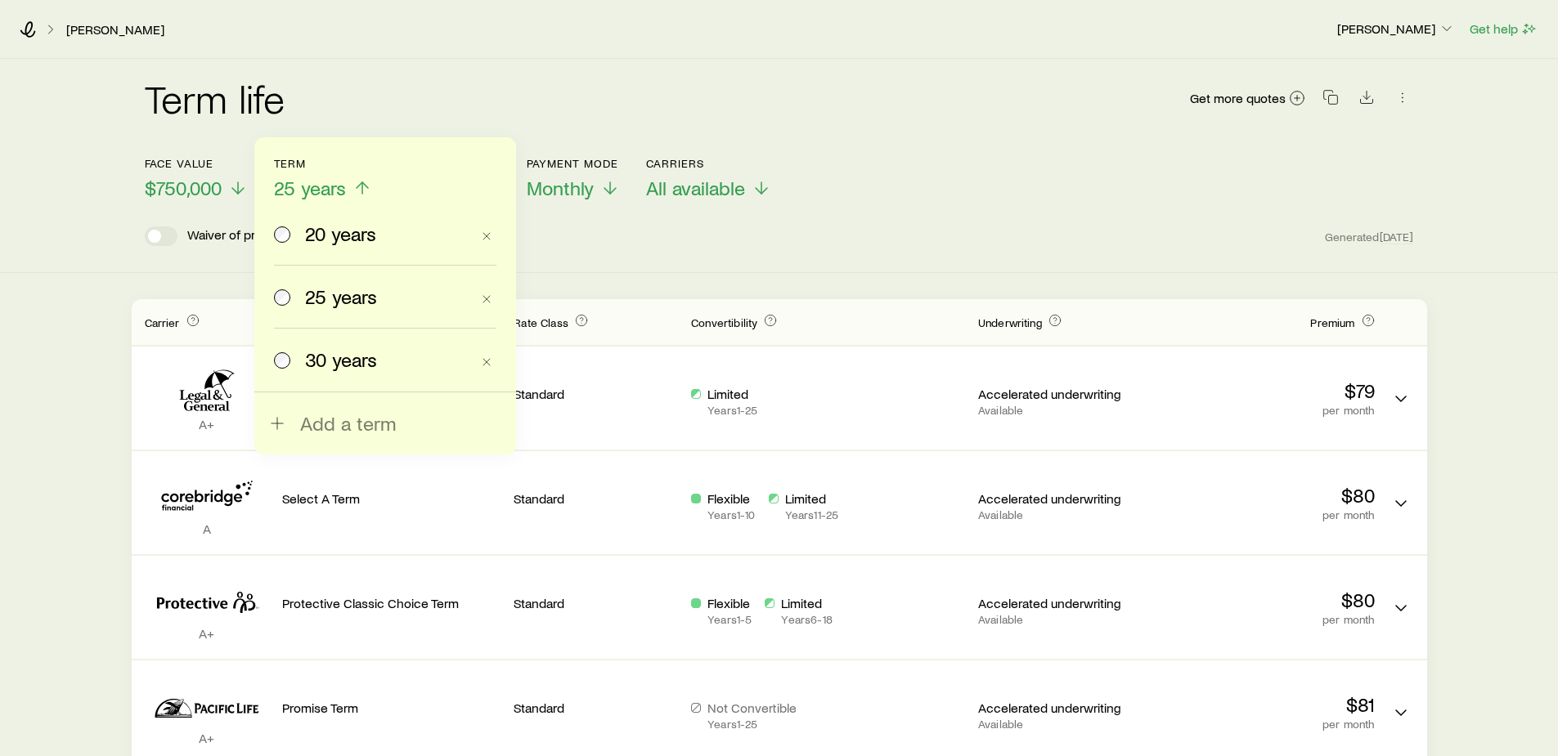 This screenshot has height=756, width=1558. Describe the element at coordinates (1237, 98) in the screenshot. I see `span: Get more quotes` at that location.